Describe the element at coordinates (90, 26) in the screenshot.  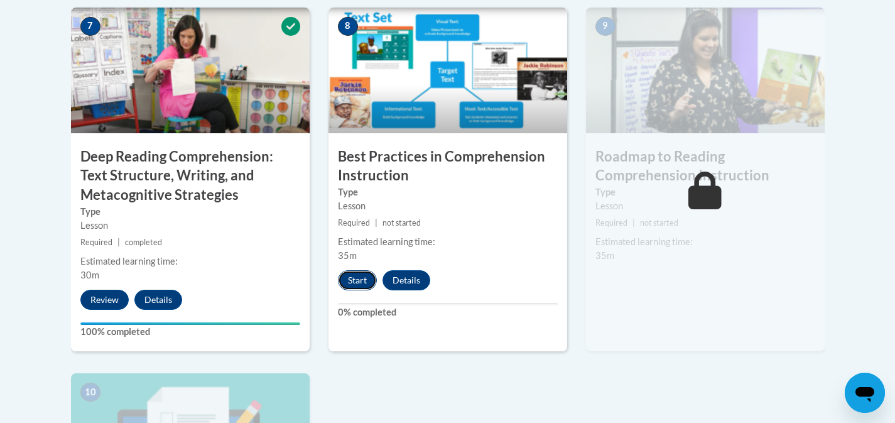
I see `span: 7` at that location.